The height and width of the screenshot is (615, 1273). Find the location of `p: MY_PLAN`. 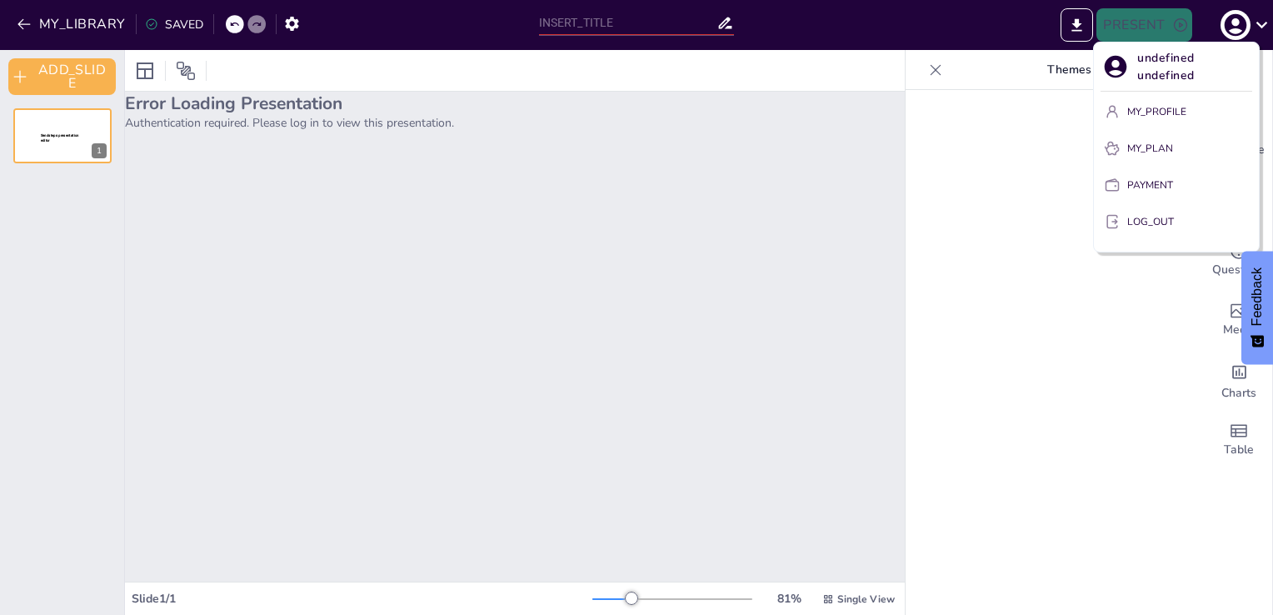

p: MY_PLAN is located at coordinates (1149, 148).